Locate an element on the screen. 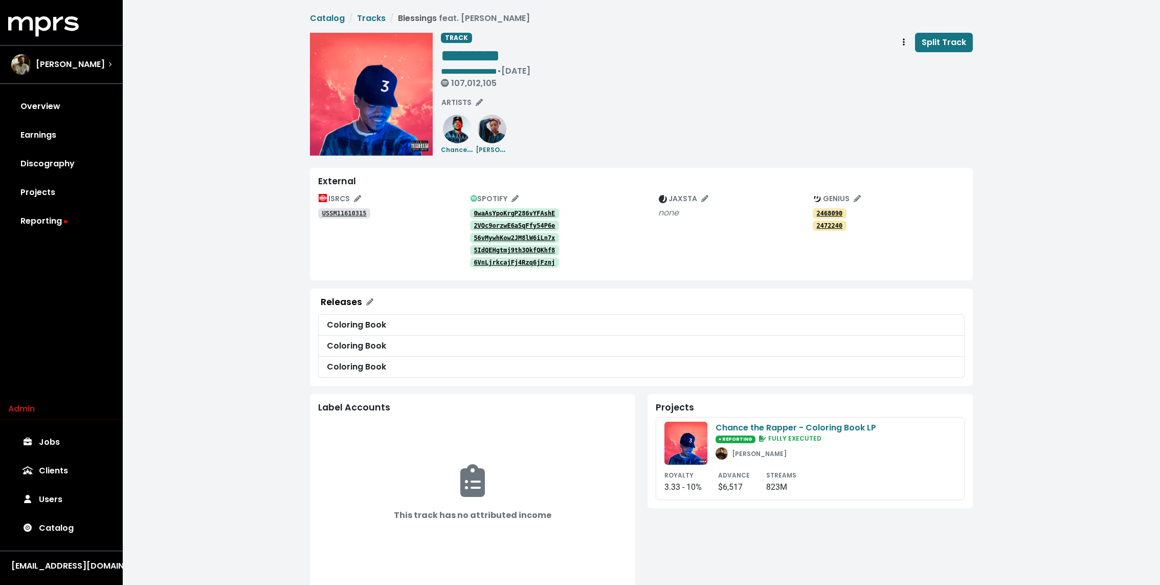  tt: 0waAsYpoKrgP286vYFAshE is located at coordinates (514, 213).